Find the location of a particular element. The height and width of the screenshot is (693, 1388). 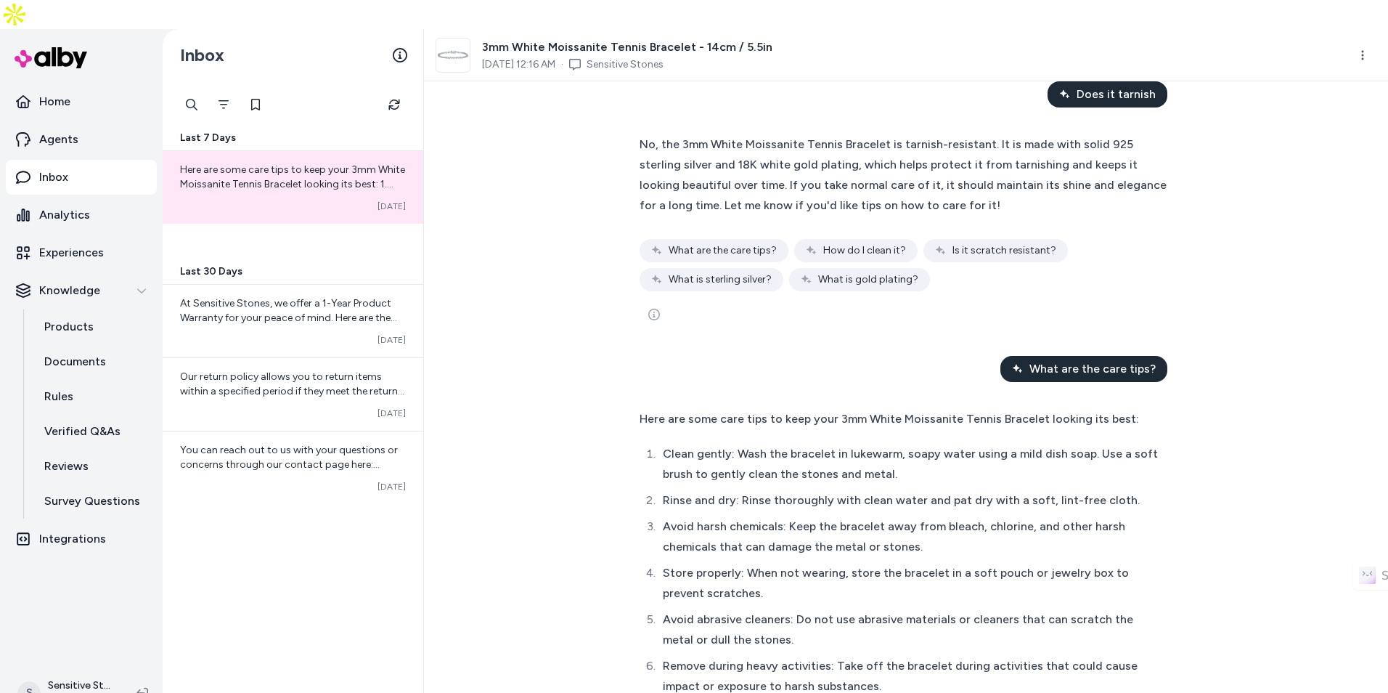

p: Reviews is located at coordinates (66, 466).